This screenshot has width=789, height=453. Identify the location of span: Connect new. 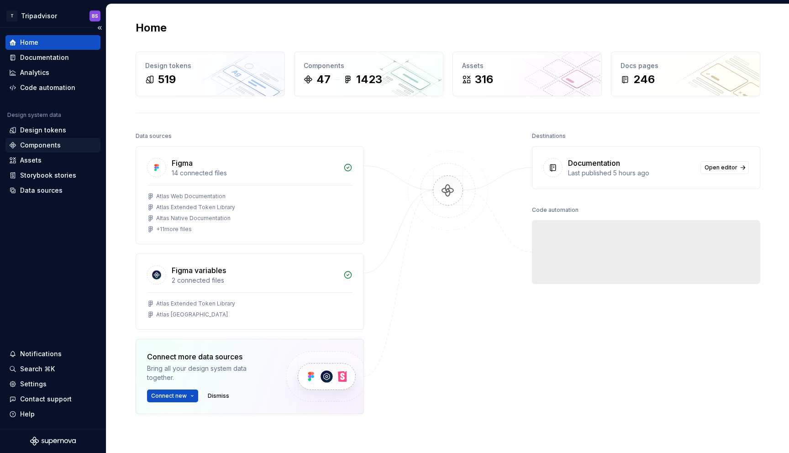
(169, 396).